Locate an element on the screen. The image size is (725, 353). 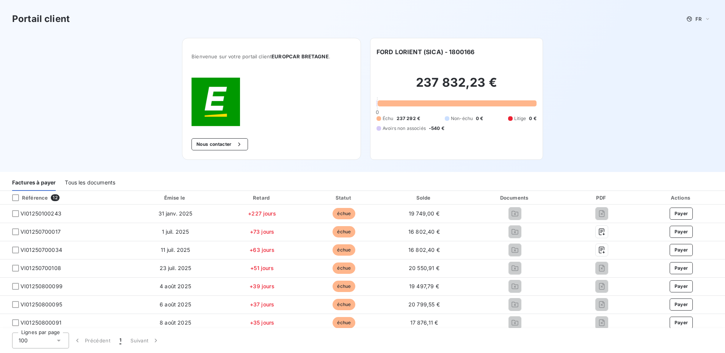
span: +37 jours is located at coordinates (262, 304).